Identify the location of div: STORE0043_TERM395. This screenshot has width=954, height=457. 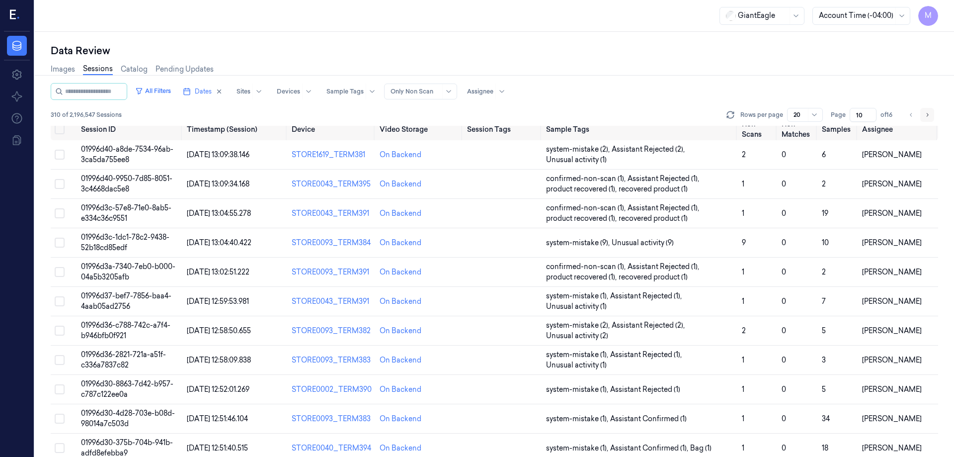
(331, 184).